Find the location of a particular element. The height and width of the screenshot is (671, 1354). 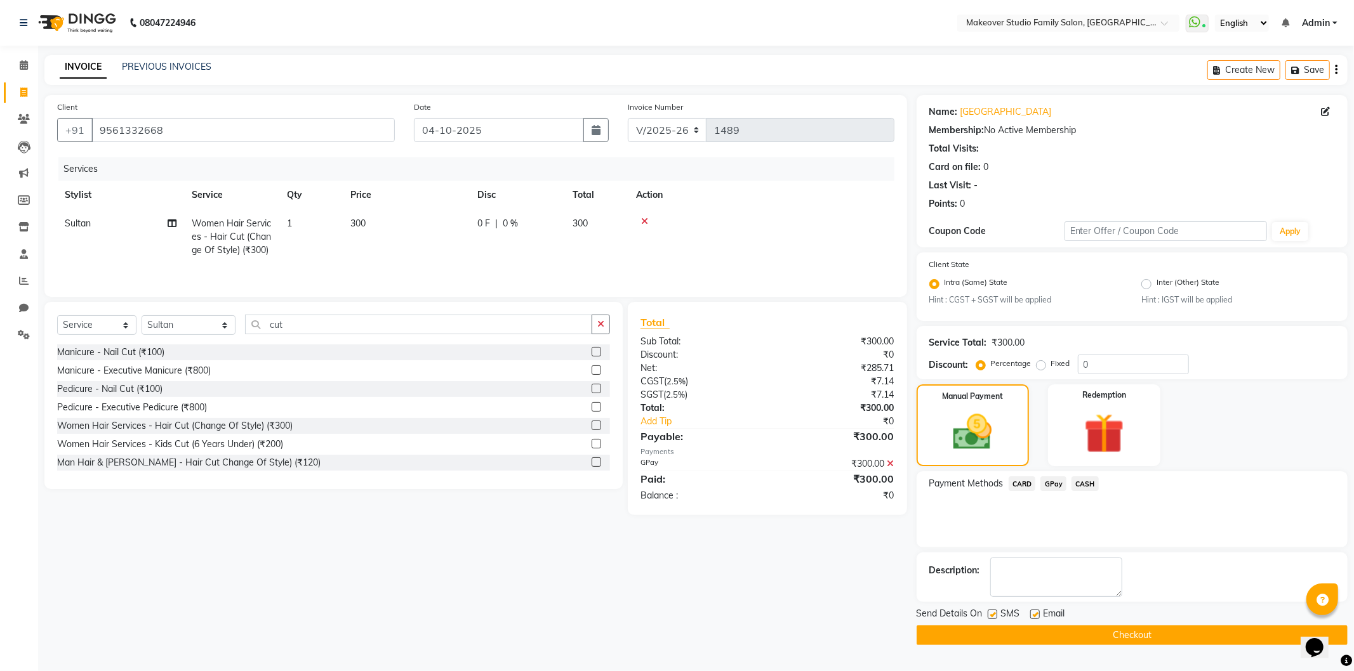

span: CARD is located at coordinates (1022, 484).